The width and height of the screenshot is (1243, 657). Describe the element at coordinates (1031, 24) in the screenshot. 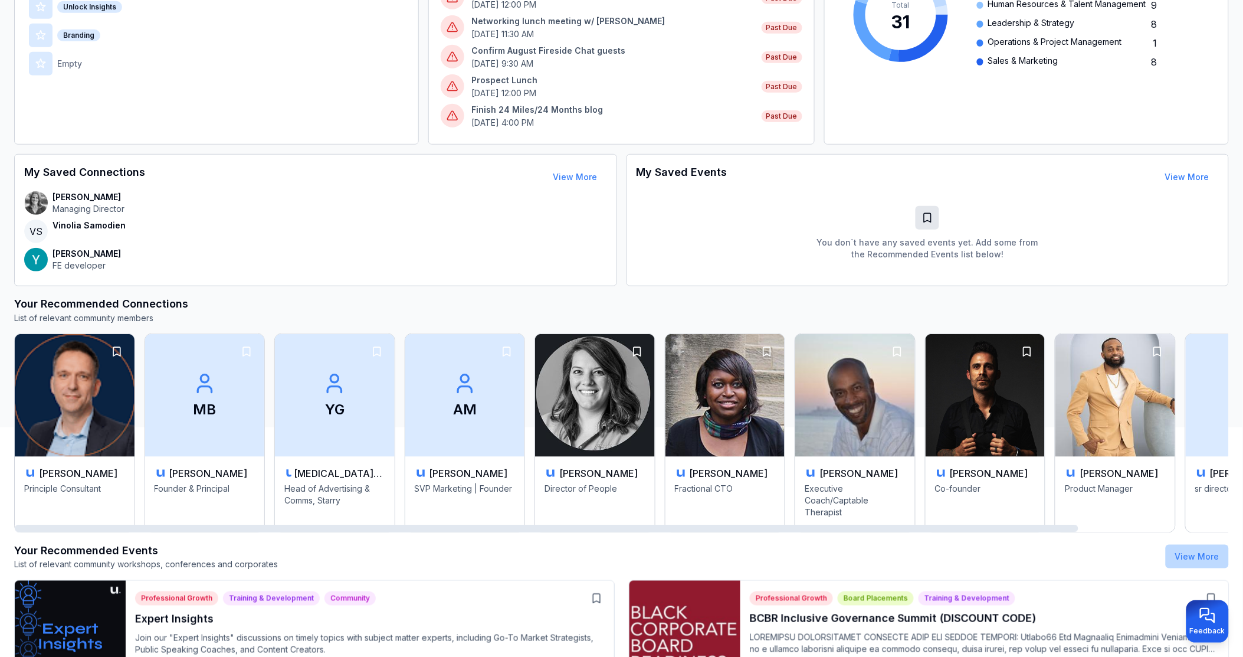

I see `span: Leadership & Strategy` at that location.